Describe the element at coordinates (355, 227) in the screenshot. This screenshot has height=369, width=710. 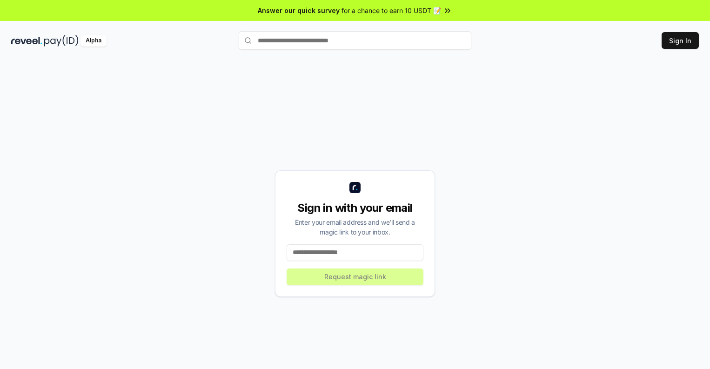
I see `div: Enter your email address and we’ll send a magic link to your inbox.` at that location.